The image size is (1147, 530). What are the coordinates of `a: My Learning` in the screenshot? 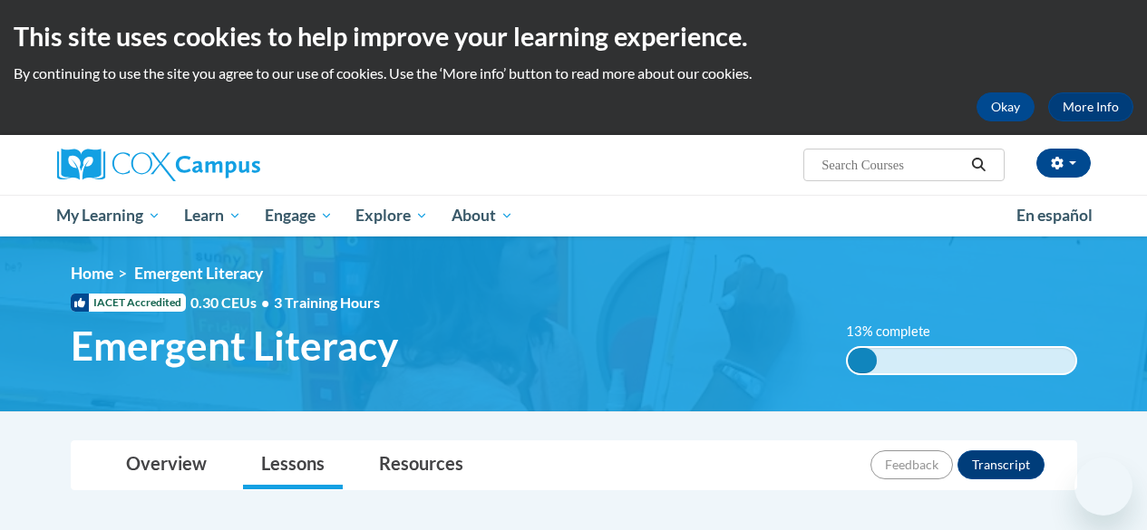 It's located at (109, 216).